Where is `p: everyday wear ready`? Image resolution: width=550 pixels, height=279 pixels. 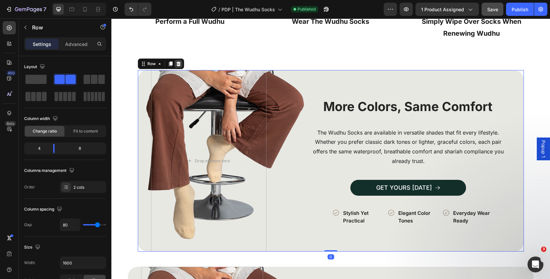 p: everyday wear ready is located at coordinates (360, 198).